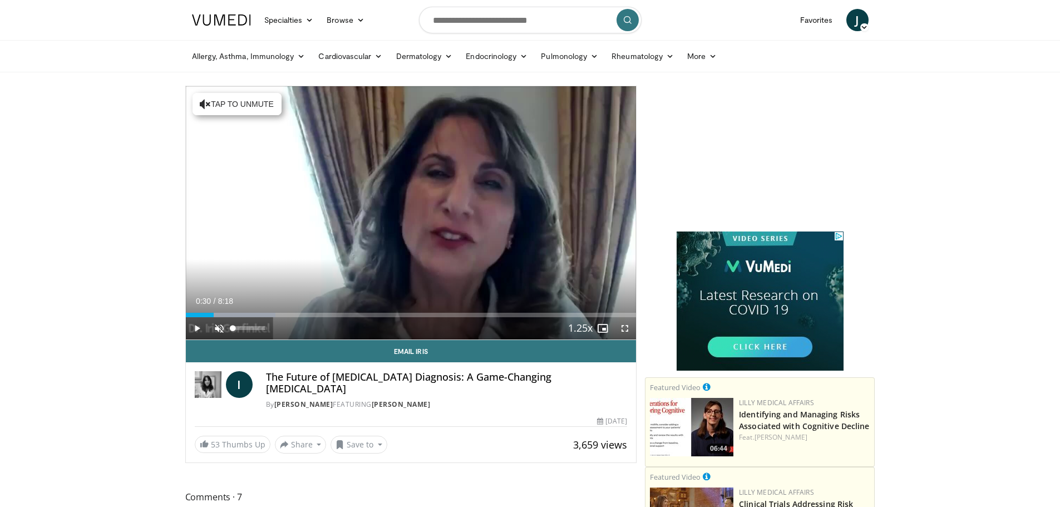 This screenshot has width=1060, height=507. I want to click on a: Identifying and Managing Risks Associated with Cognitive Decline, so click(804, 420).